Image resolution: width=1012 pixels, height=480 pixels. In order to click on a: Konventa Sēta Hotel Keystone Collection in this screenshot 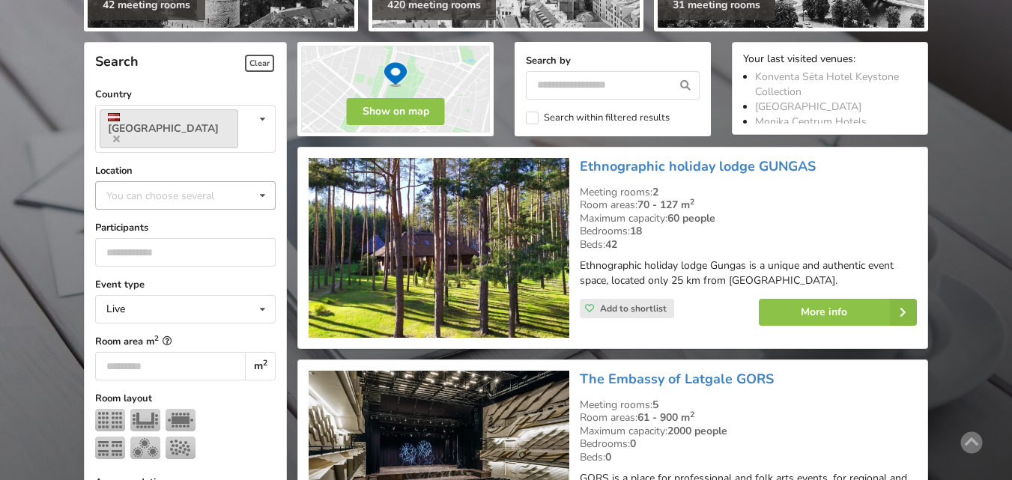, I will do `click(827, 84)`.